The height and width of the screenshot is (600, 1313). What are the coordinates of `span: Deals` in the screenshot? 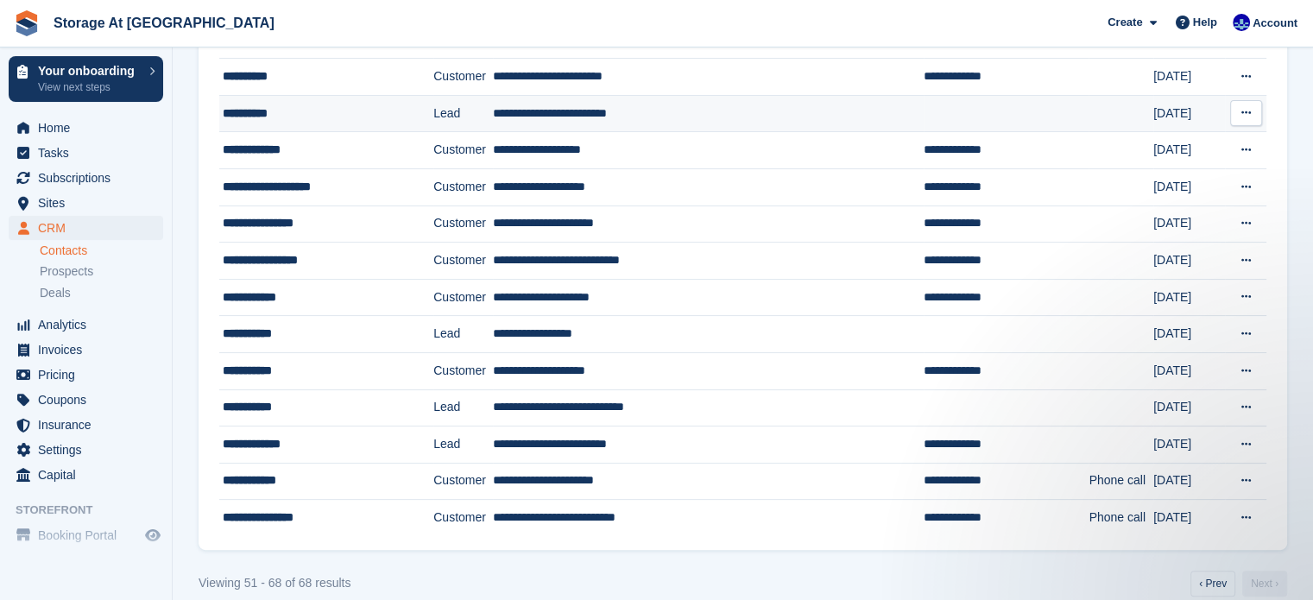 It's located at (55, 293).